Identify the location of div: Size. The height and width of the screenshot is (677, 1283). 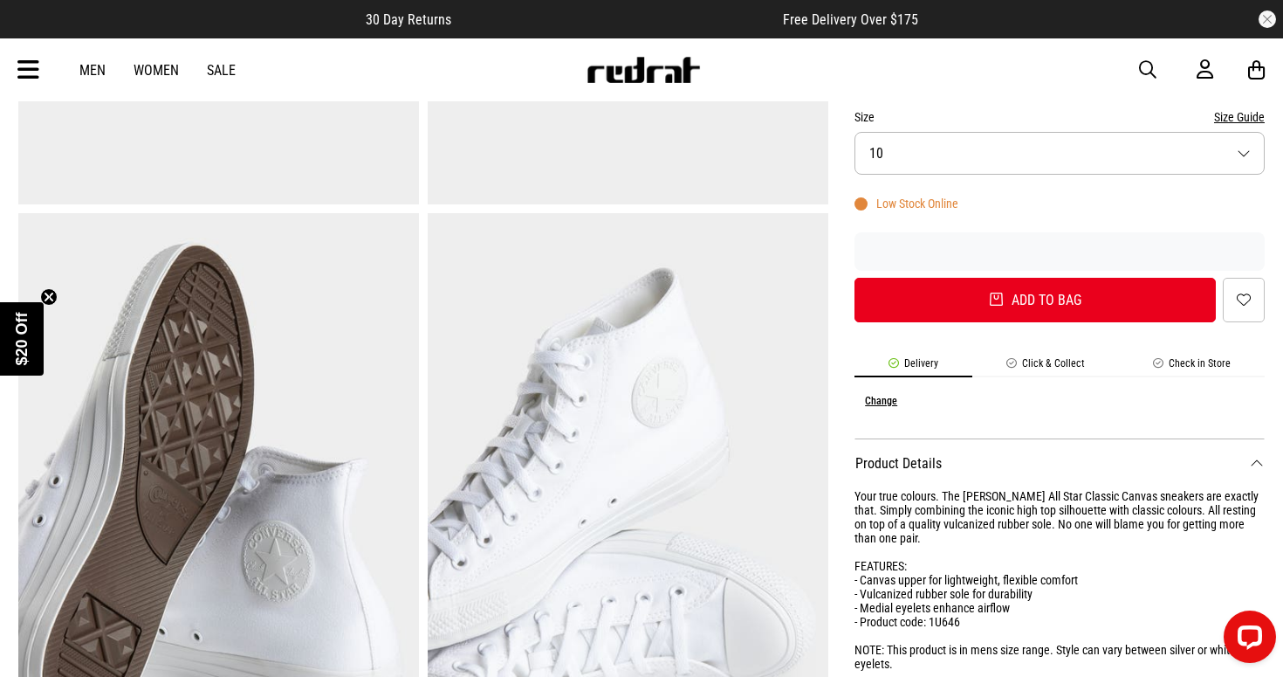
(1060, 117).